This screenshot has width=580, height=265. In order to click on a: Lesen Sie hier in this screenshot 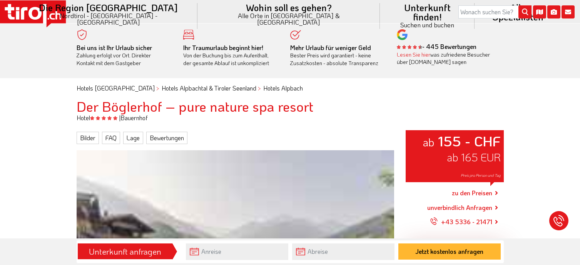, I will do `click(414, 54)`.